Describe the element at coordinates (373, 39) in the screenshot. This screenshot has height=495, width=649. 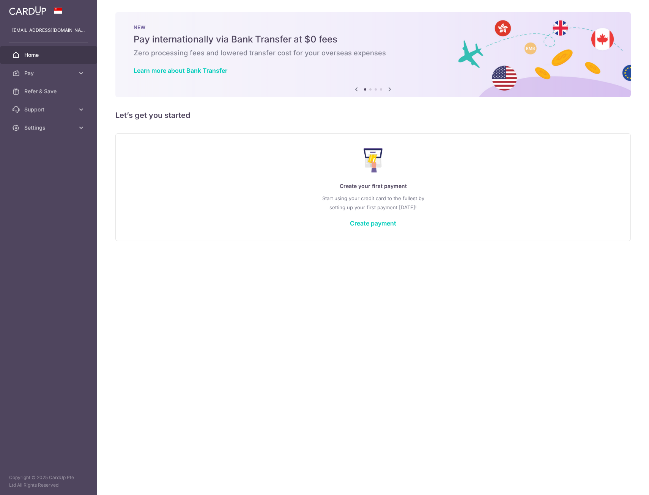
I see `h5: Pay internationally via Bank Transfer at $0 fees` at that location.